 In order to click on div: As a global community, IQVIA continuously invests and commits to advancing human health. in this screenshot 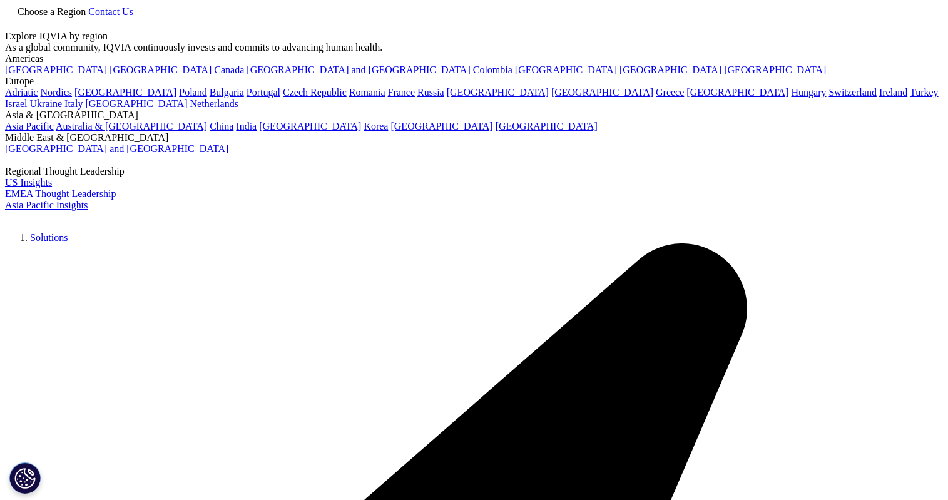, I will do `click(474, 48)`.